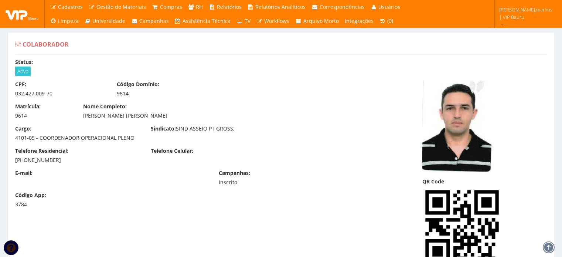  I want to click on span: Colaborador, so click(45, 44).